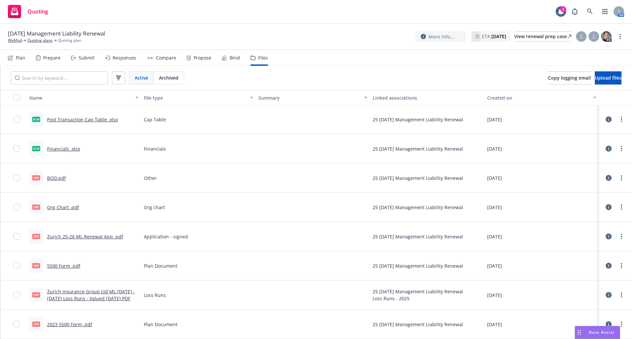 The height and width of the screenshot is (339, 632). I want to click on a: WeMod, so click(15, 40).